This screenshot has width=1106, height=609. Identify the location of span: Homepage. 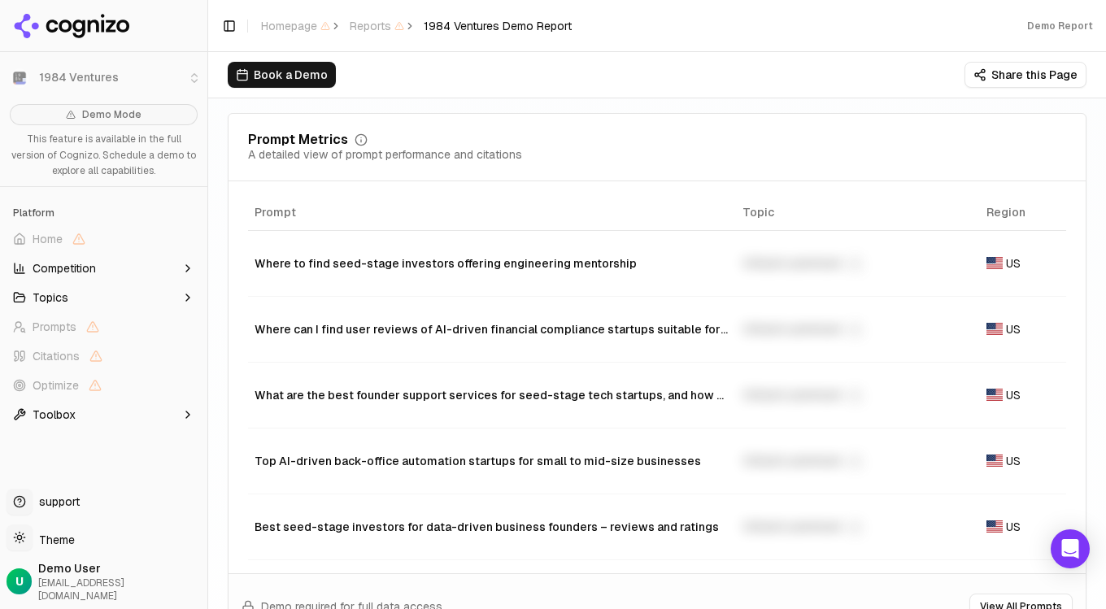
(295, 26).